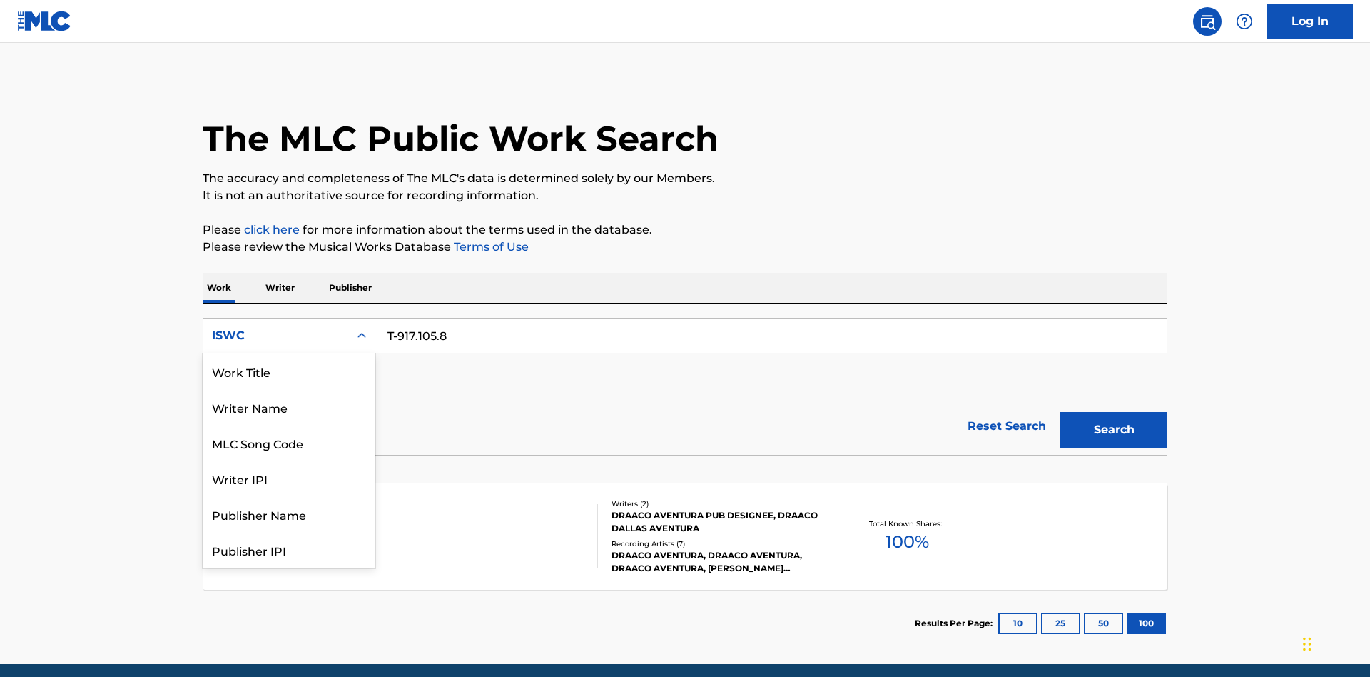 The image size is (1370, 677). What do you see at coordinates (280, 288) in the screenshot?
I see `p: Writer` at bounding box center [280, 288].